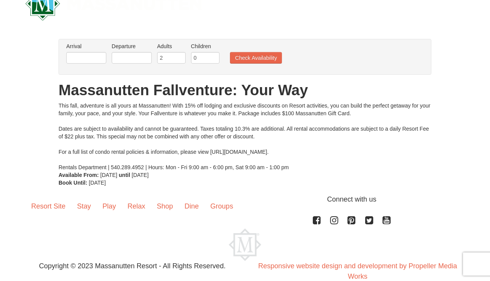 The height and width of the screenshot is (281, 490). Describe the element at coordinates (245, 244) in the screenshot. I see `img: Massanutten Resort Logo` at that location.